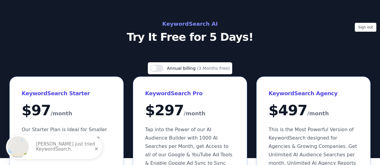  I want to click on h2: KeywordSearch AI, so click(190, 24).